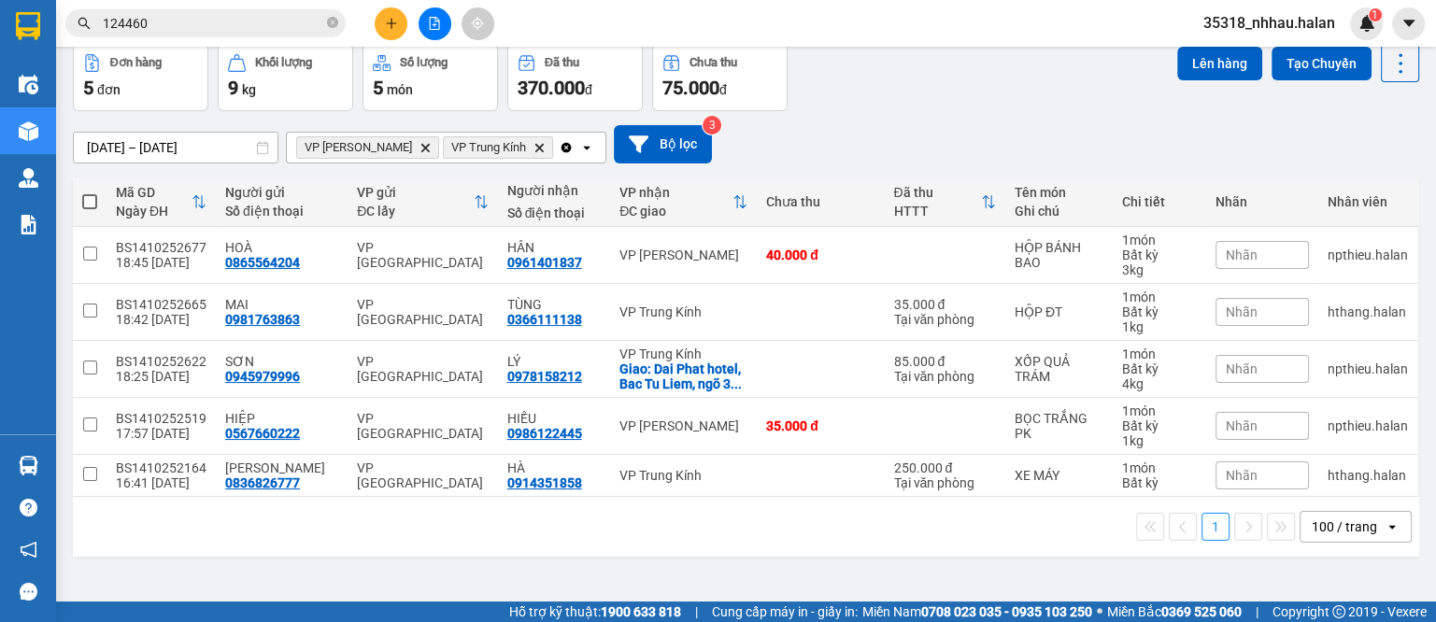 This screenshot has width=1436, height=622. I want to click on strong: 1900 633 818, so click(641, 612).